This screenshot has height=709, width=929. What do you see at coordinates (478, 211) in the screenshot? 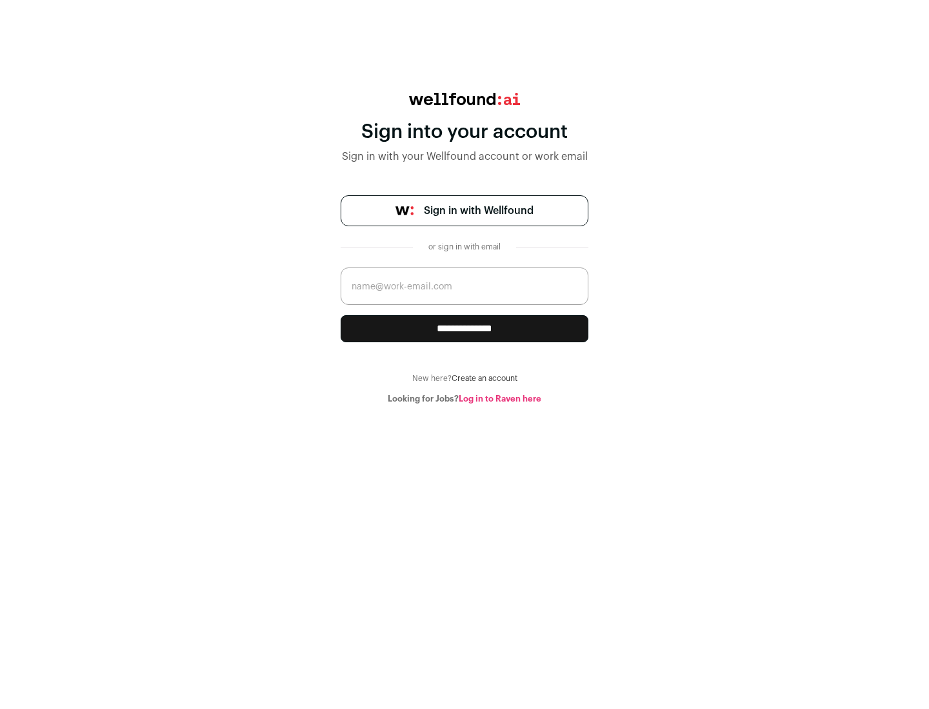
I see `span: Sign in with Wellfound` at bounding box center [478, 211].